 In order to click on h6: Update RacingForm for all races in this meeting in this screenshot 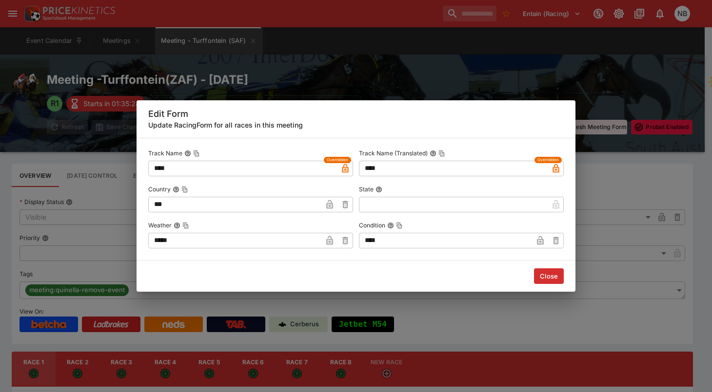, I will do `click(356, 125)`.